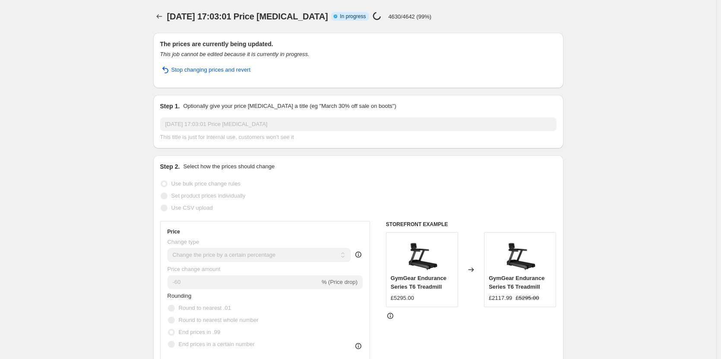 The width and height of the screenshot is (721, 359). I want to click on span: End prices in a certain number, so click(217, 344).